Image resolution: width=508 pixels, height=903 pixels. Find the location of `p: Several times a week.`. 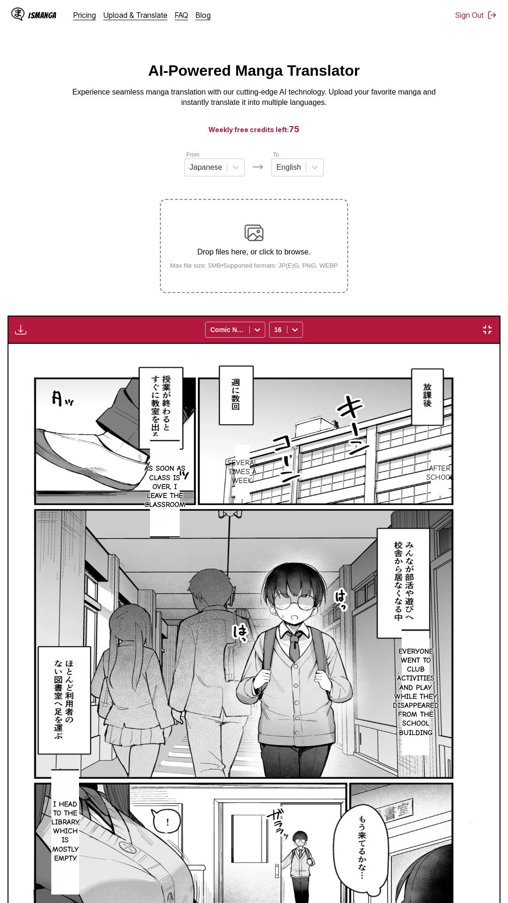

p: Several times a week. is located at coordinates (242, 472).